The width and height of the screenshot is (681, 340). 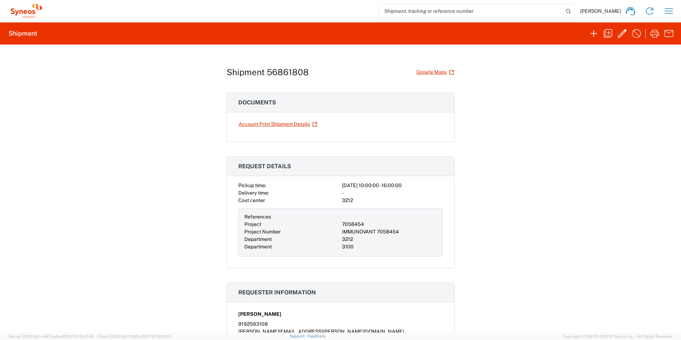 I want to click on span: Request details, so click(x=265, y=166).